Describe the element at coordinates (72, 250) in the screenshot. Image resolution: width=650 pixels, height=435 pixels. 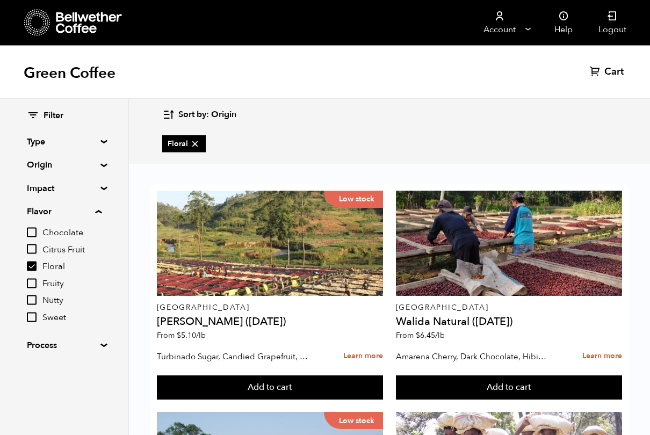
I see `span: Citrus Fruit` at that location.